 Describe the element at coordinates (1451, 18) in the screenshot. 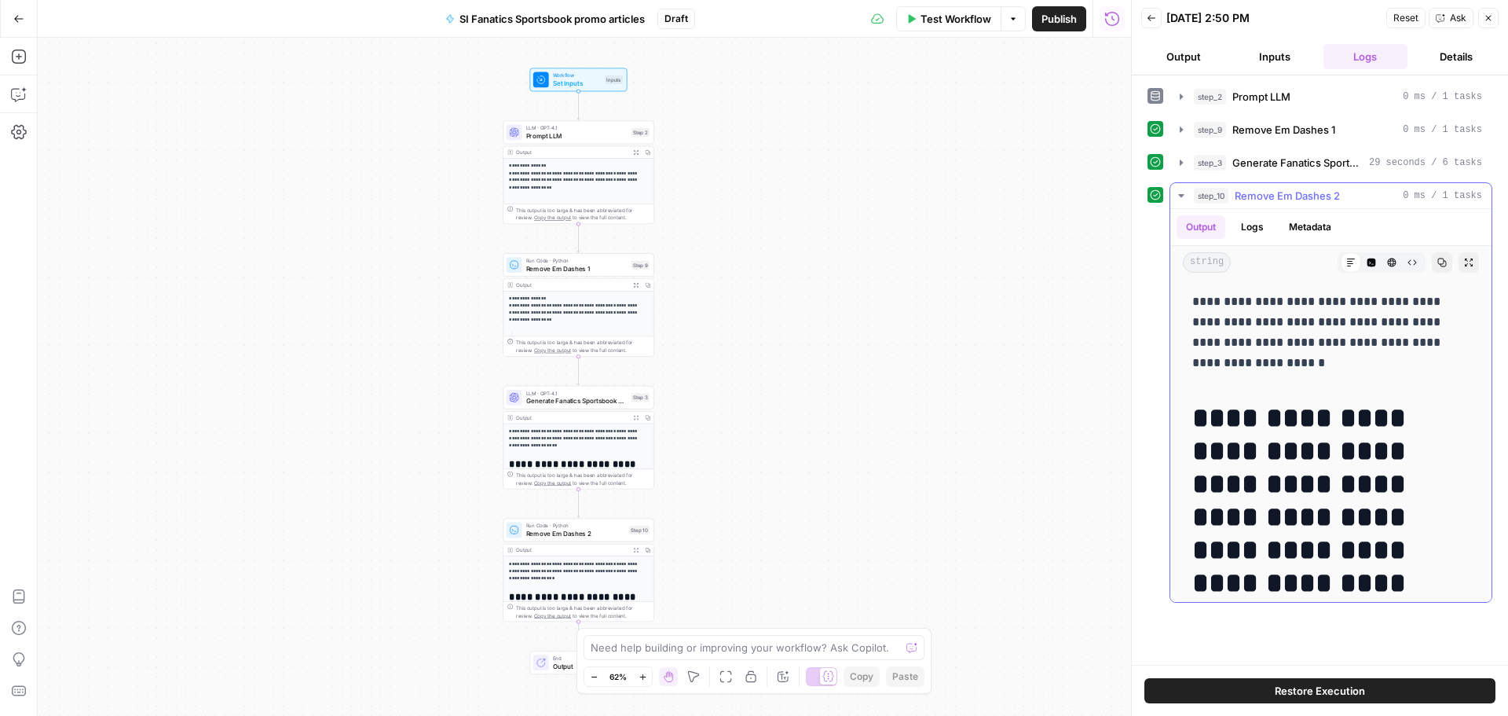

I see `button: Ask` at that location.